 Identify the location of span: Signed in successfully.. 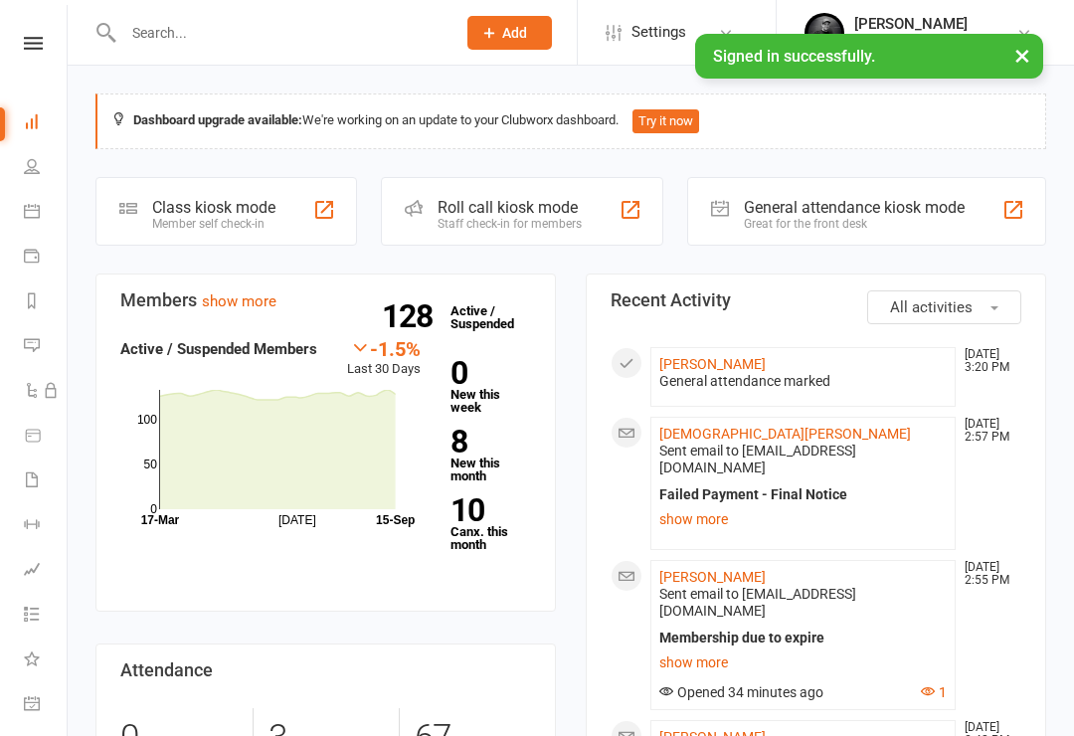
(794, 56).